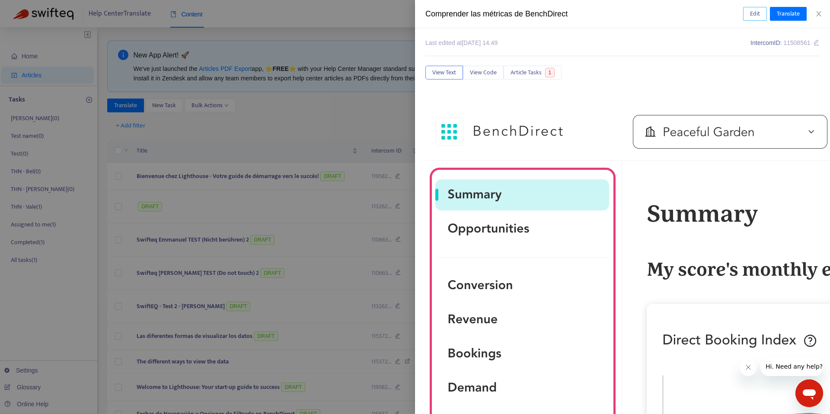  Describe the element at coordinates (550, 73) in the screenshot. I see `span: 1` at that location.